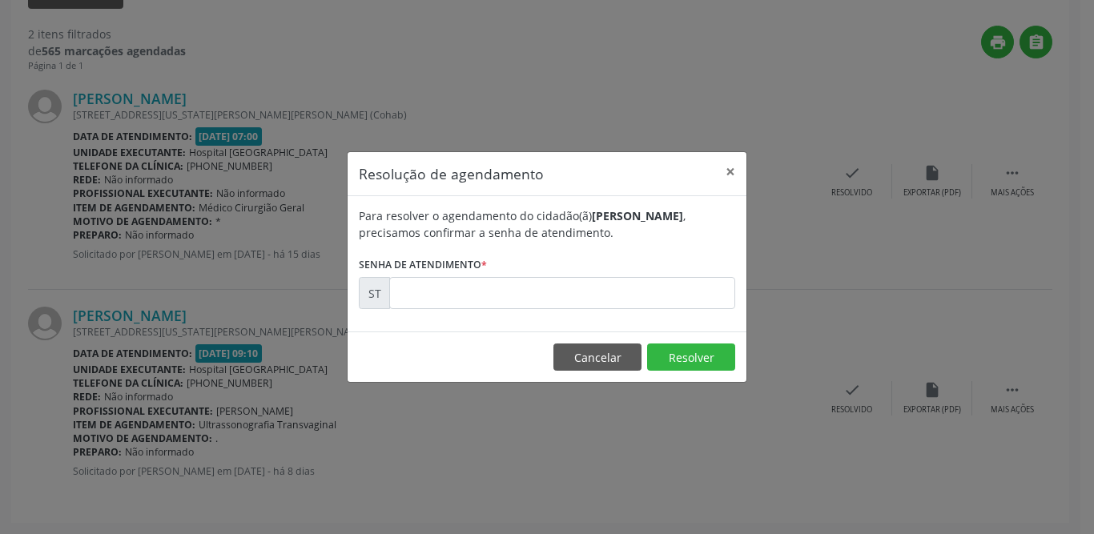 This screenshot has height=534, width=1094. I want to click on button: Cancelar, so click(597, 357).